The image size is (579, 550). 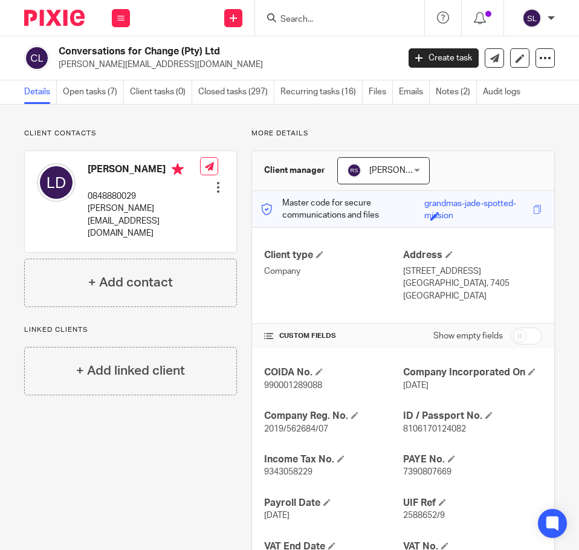 I want to click on input: Search, so click(x=333, y=20).